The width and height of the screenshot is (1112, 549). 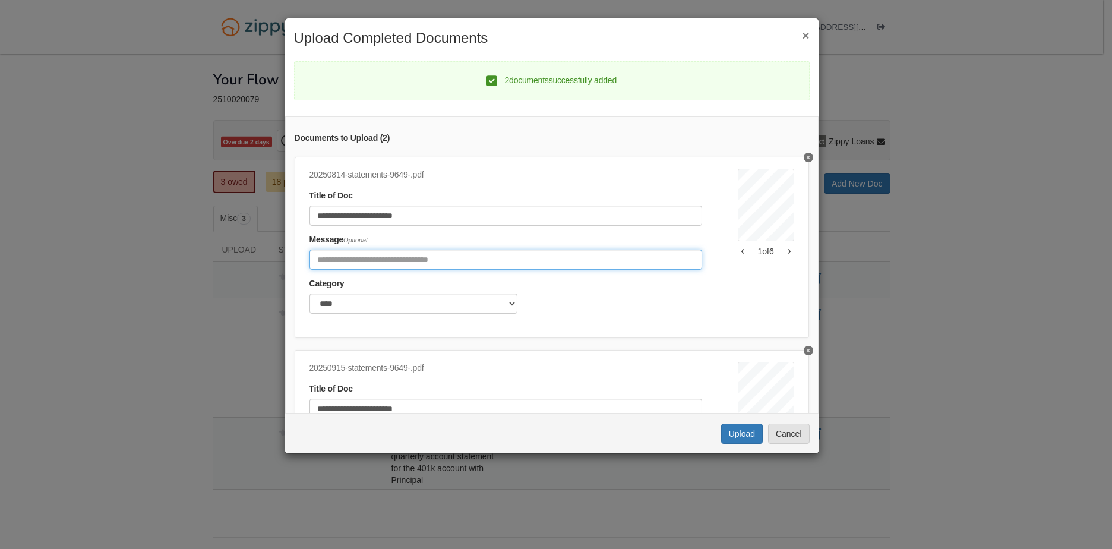 I want to click on span: Optional, so click(x=355, y=240).